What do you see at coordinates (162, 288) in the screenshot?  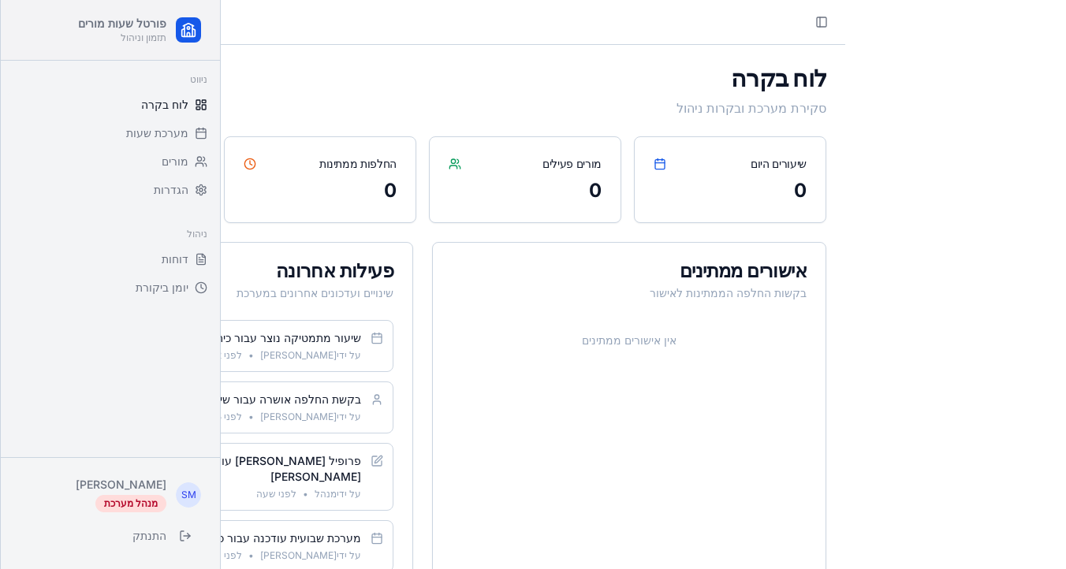 I see `span: יומן ביקורת` at bounding box center [162, 288].